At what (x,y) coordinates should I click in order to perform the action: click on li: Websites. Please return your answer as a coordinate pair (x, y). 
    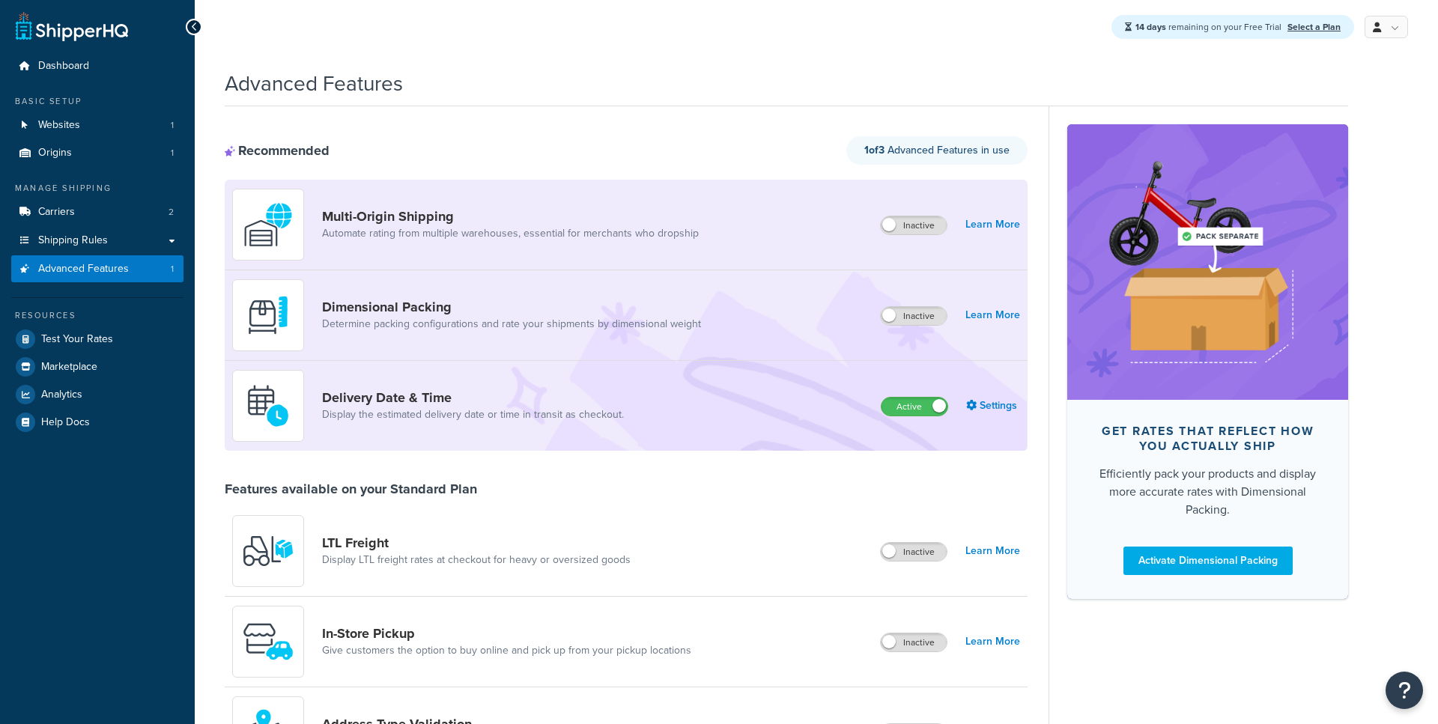
    Looking at the image, I should click on (97, 125).